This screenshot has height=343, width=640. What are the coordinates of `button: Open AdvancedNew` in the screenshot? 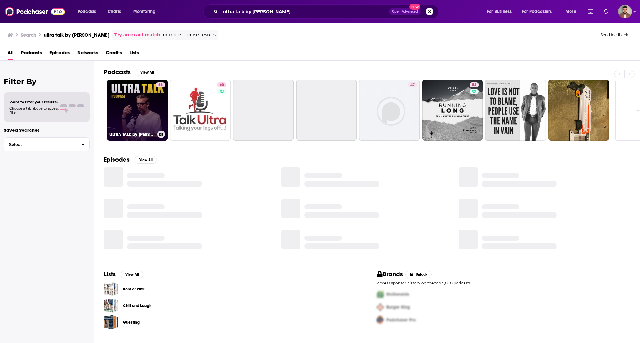 It's located at (405, 12).